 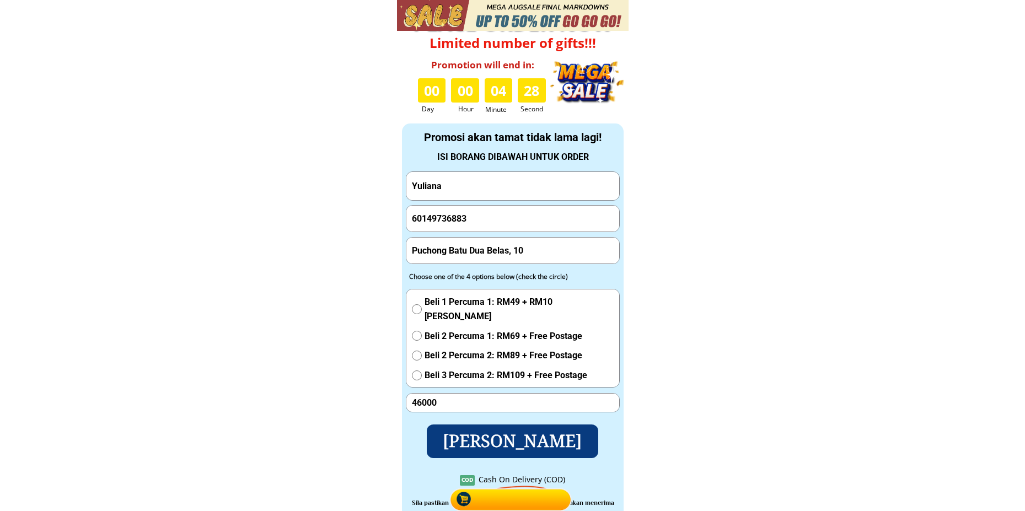 What do you see at coordinates (513, 403) in the screenshot?
I see `input: Zipcode` at bounding box center [513, 403].